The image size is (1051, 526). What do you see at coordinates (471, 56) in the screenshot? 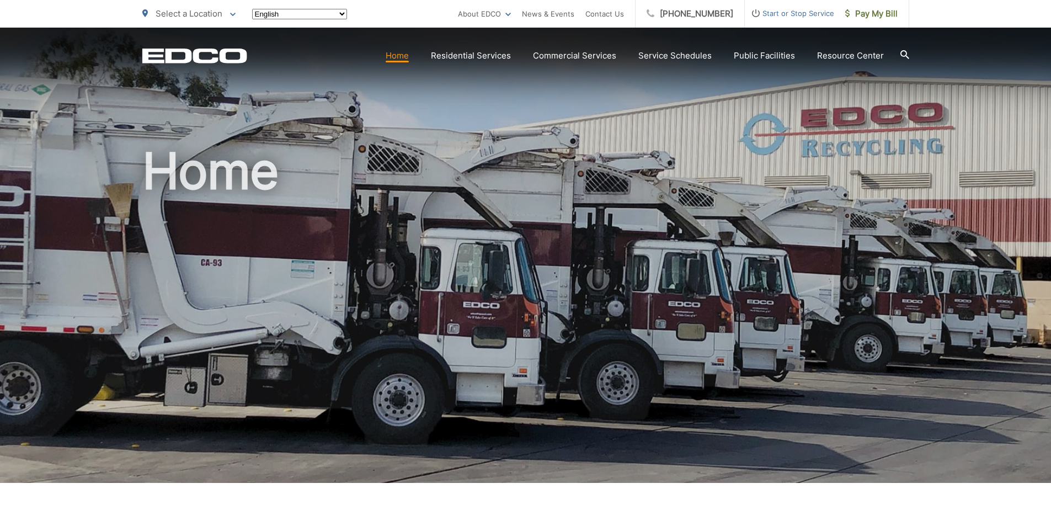
I see `a: Residential Services` at bounding box center [471, 56].